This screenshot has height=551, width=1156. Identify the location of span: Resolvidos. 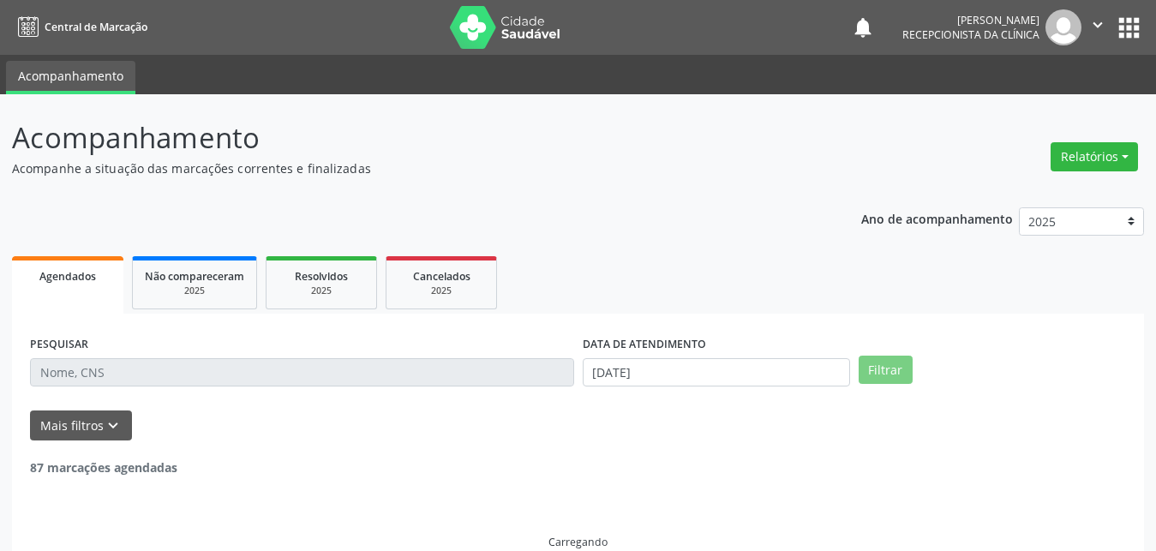
(321, 276).